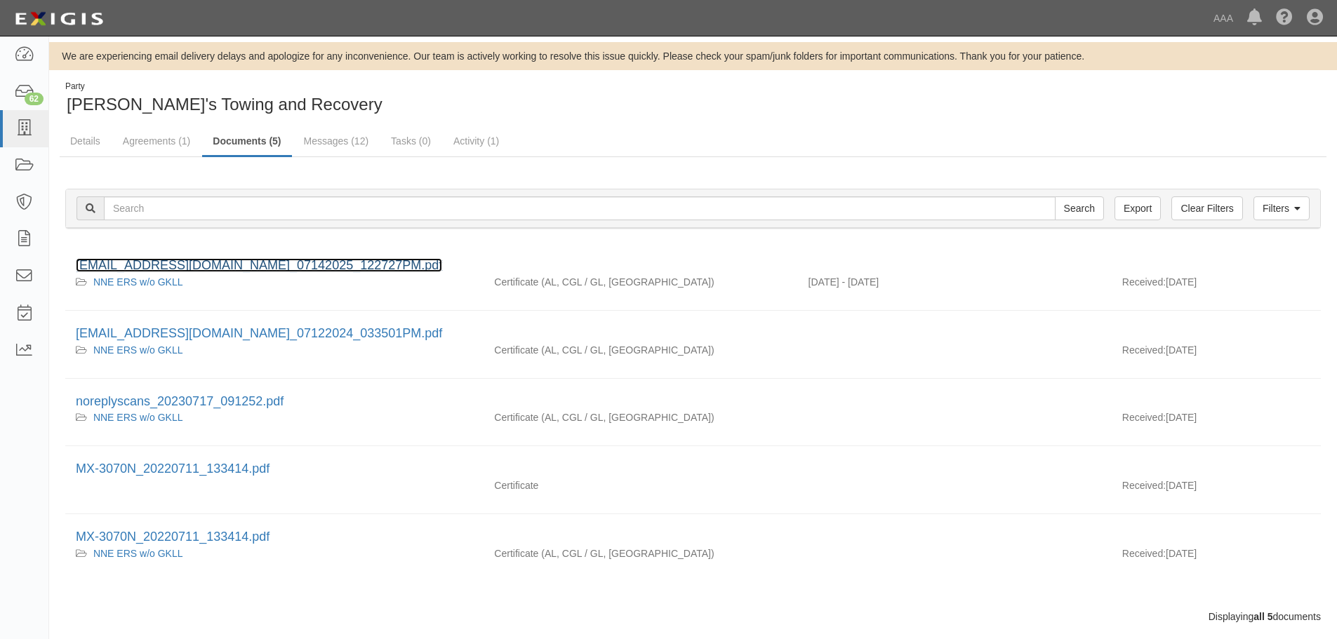 The height and width of the screenshot is (639, 1337). What do you see at coordinates (693, 56) in the screenshot?
I see `div: We are experiencing email delivery delays and apologize for any inconvenience. Our team is active...` at bounding box center [693, 56].